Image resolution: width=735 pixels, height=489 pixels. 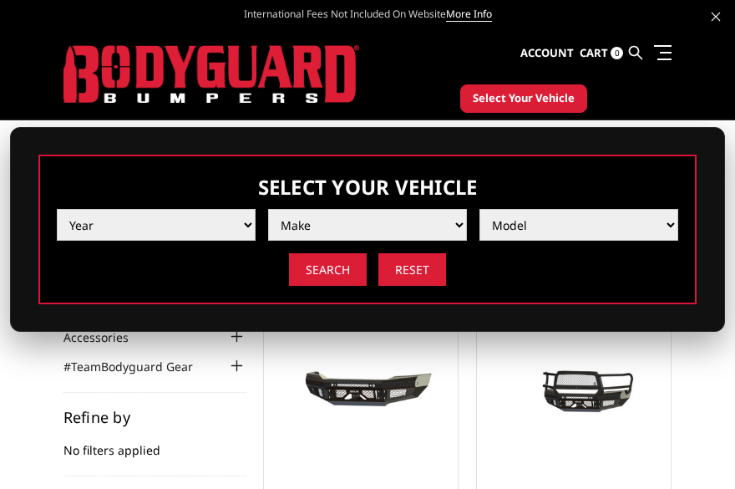 What do you see at coordinates (469, 14) in the screenshot?
I see `a: More Info` at bounding box center [469, 14].